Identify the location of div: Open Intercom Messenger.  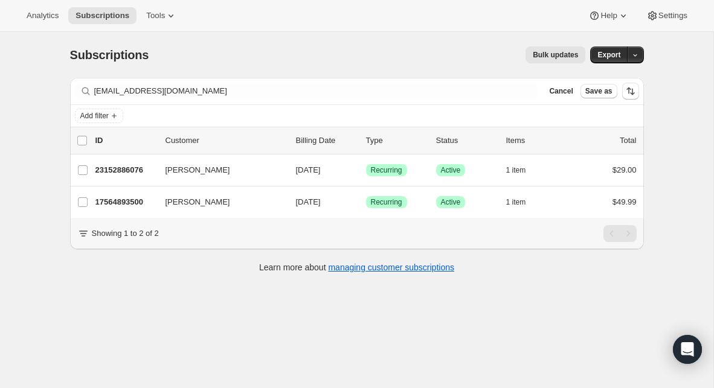
(688, 350).